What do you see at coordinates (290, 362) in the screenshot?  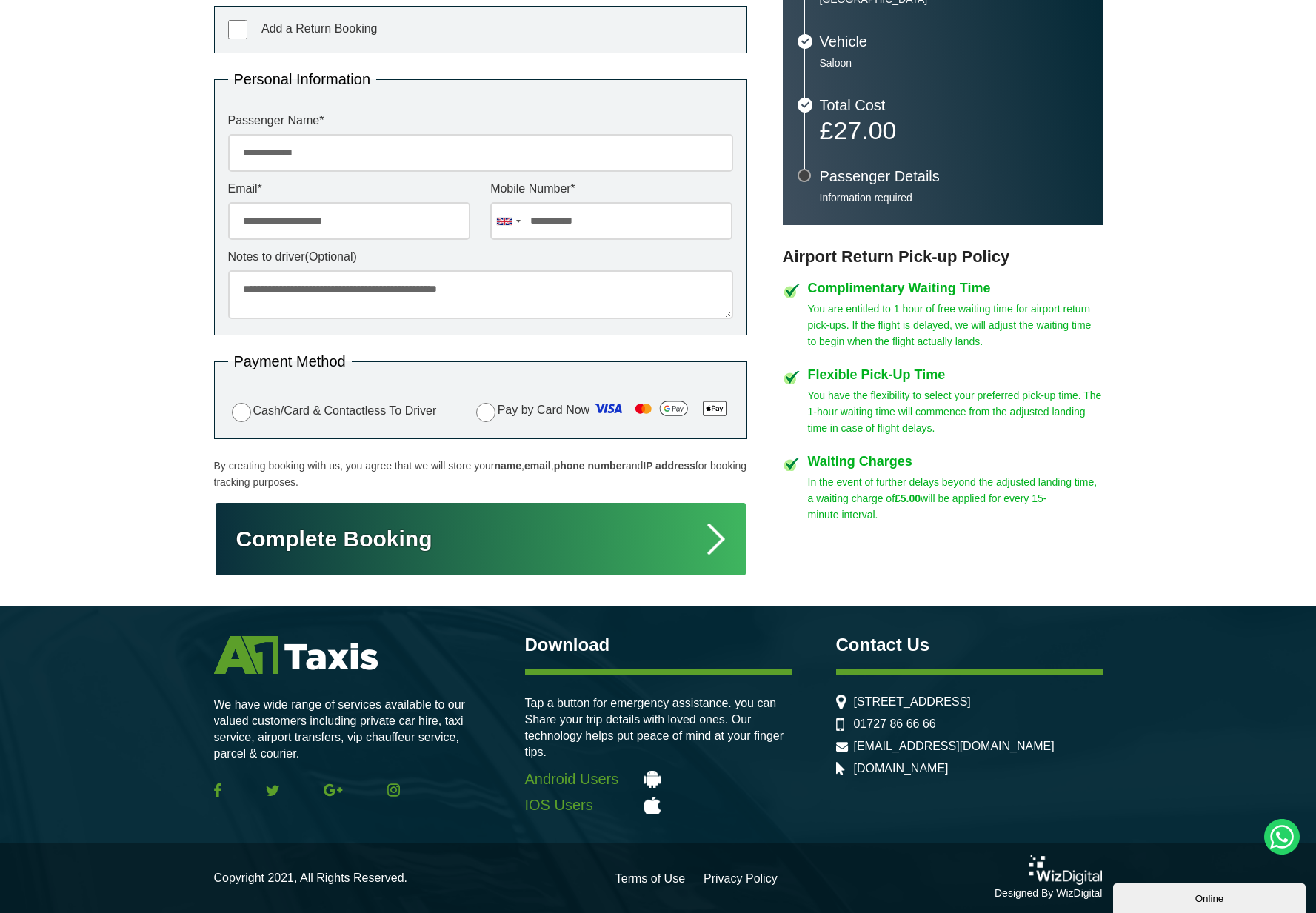 I see `legend: Payment Method` at bounding box center [290, 362].